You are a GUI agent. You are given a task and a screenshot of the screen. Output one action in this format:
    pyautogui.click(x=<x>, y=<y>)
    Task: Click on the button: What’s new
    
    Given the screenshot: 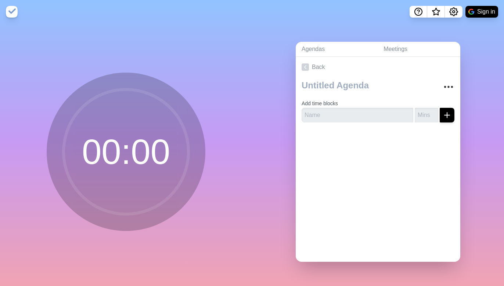 What is the action you would take?
    pyautogui.click(x=436, y=12)
    